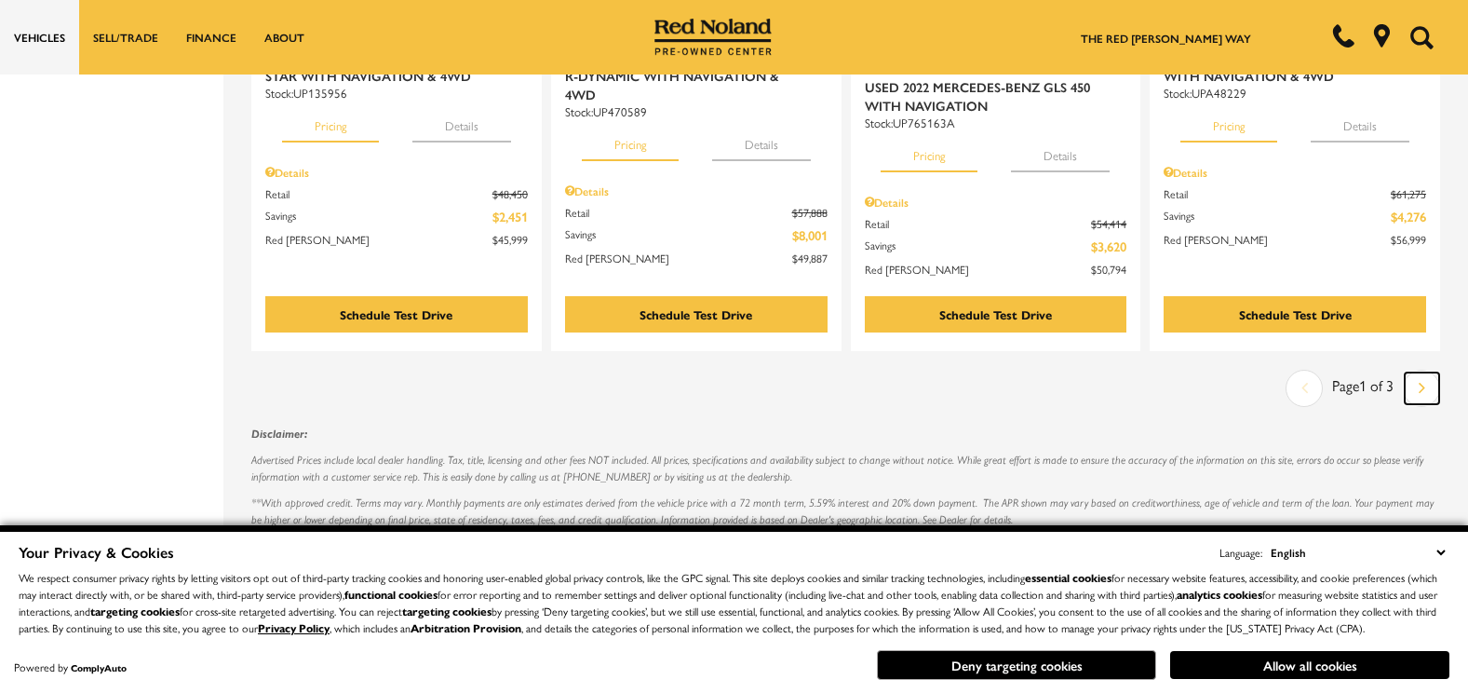 The height and width of the screenshot is (693, 1468). Describe the element at coordinates (96, 551) in the screenshot. I see `span: Your Privacy & Cookies` at that location.